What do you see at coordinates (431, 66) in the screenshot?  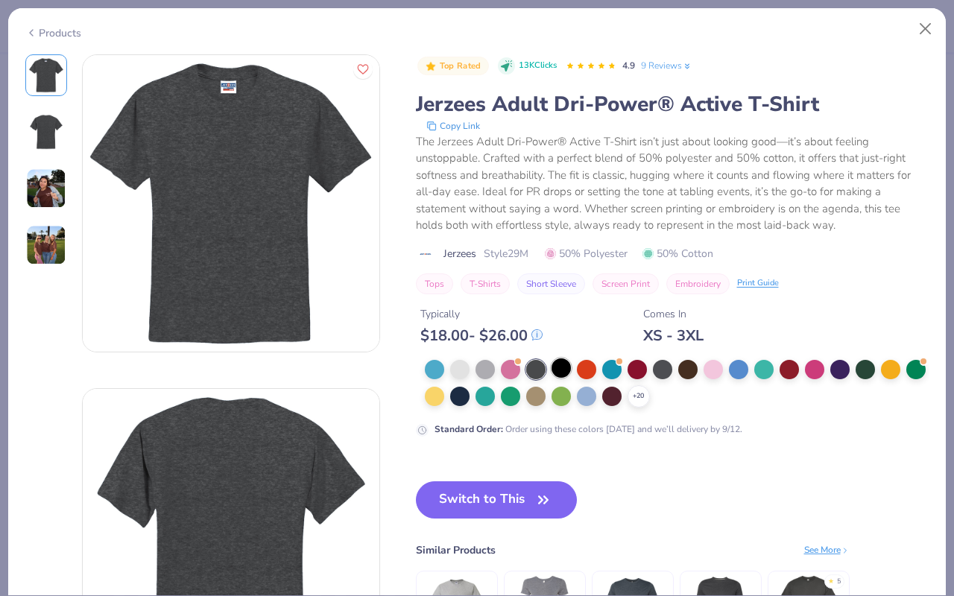 I see `img: Top Rated sort` at bounding box center [431, 66].